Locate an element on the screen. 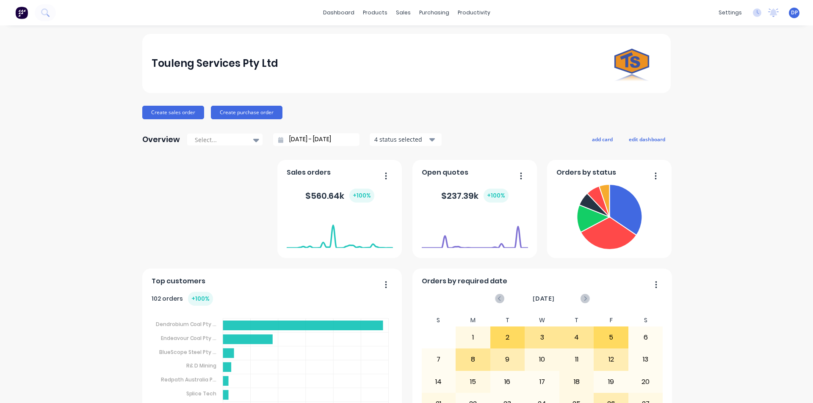  button: 4 status selected is located at coordinates (406, 140).